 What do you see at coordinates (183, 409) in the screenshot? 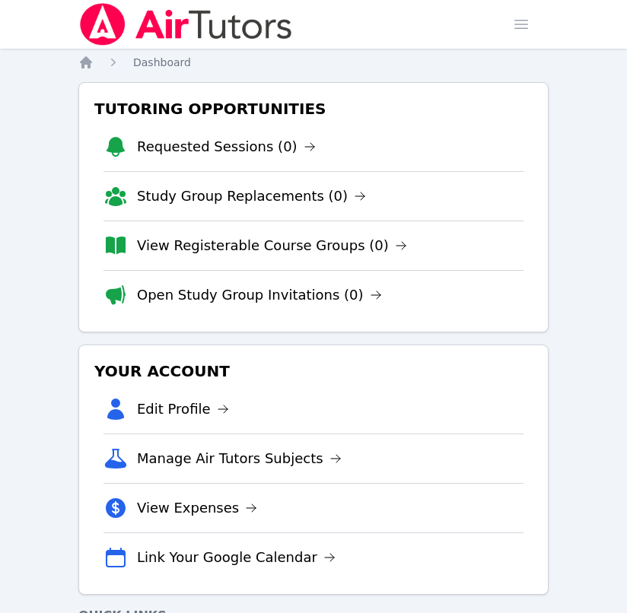
I see `a: Edit Profile` at bounding box center [183, 409].